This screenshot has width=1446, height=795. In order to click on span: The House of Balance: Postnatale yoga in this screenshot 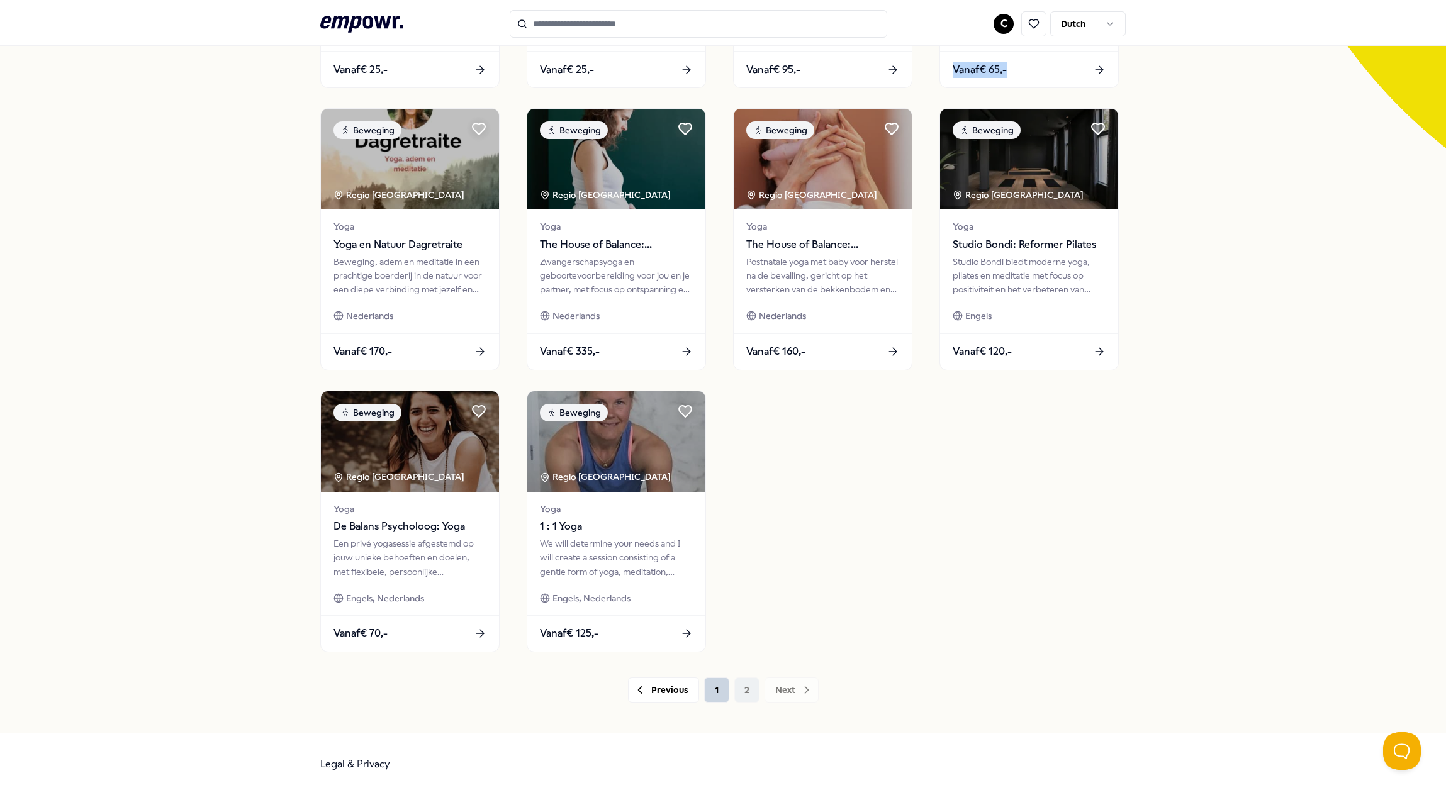, I will do `click(822, 245)`.